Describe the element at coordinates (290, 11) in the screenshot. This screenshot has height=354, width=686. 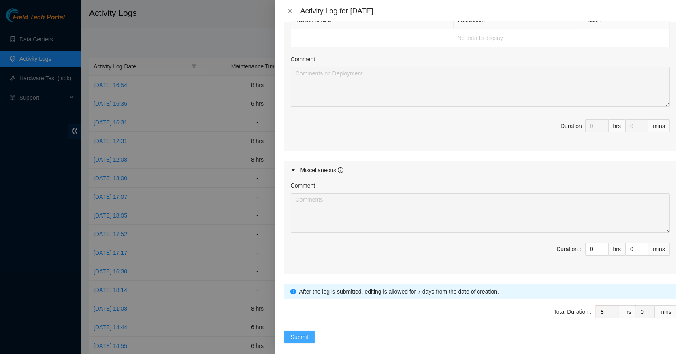
I see `button: Close` at that location.